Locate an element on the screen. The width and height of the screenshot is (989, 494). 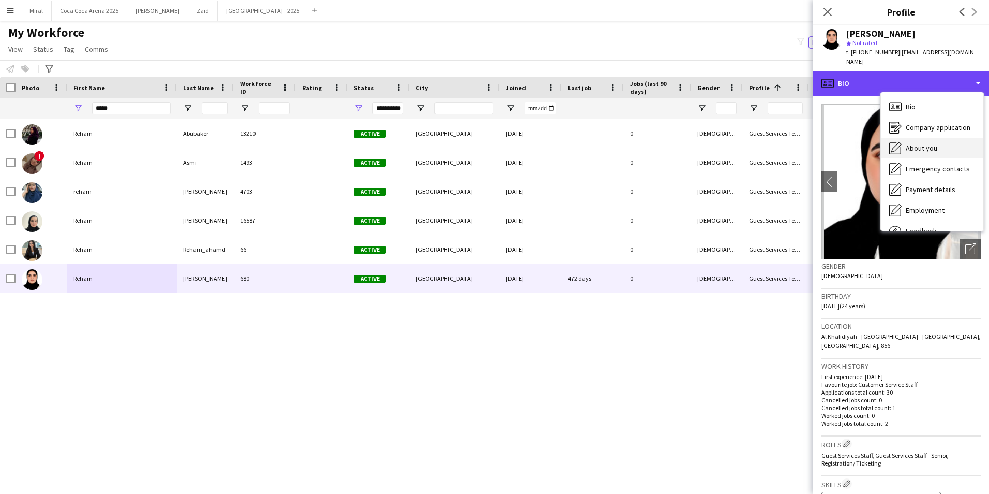
span: Last job is located at coordinates (580, 87).